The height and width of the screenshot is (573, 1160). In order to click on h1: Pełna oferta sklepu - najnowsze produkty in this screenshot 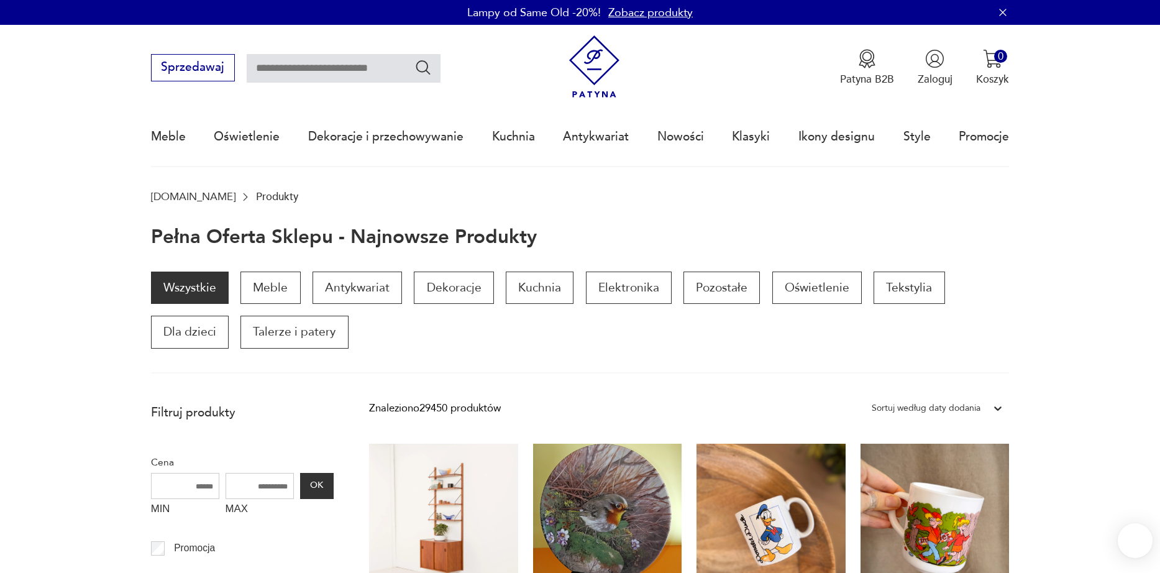, I will do `click(343, 237)`.